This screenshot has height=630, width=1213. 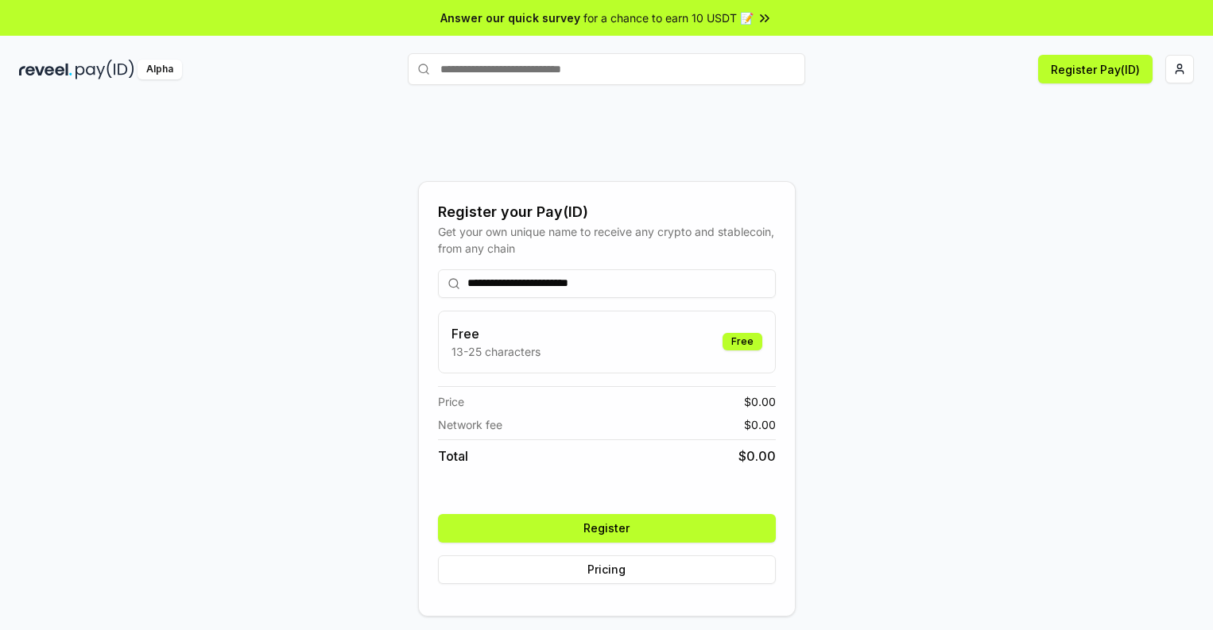 I want to click on div: Alpha, so click(x=160, y=69).